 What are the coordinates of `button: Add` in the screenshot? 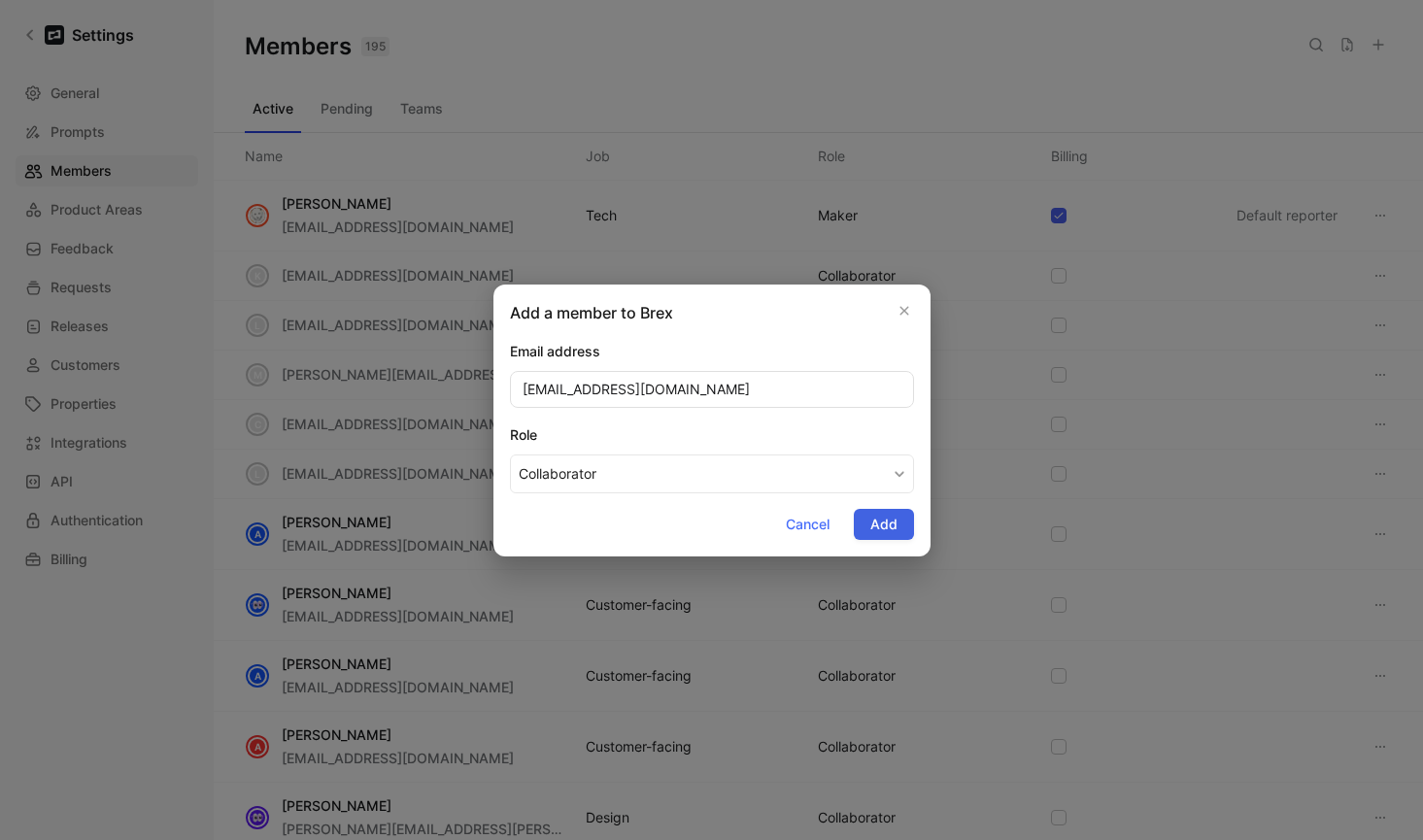 It's located at (884, 524).